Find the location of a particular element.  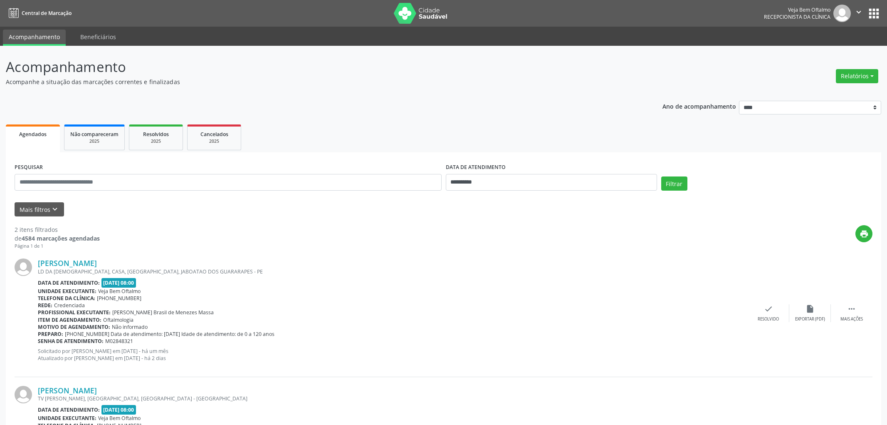

i: insert_drive_file is located at coordinates (810, 309).